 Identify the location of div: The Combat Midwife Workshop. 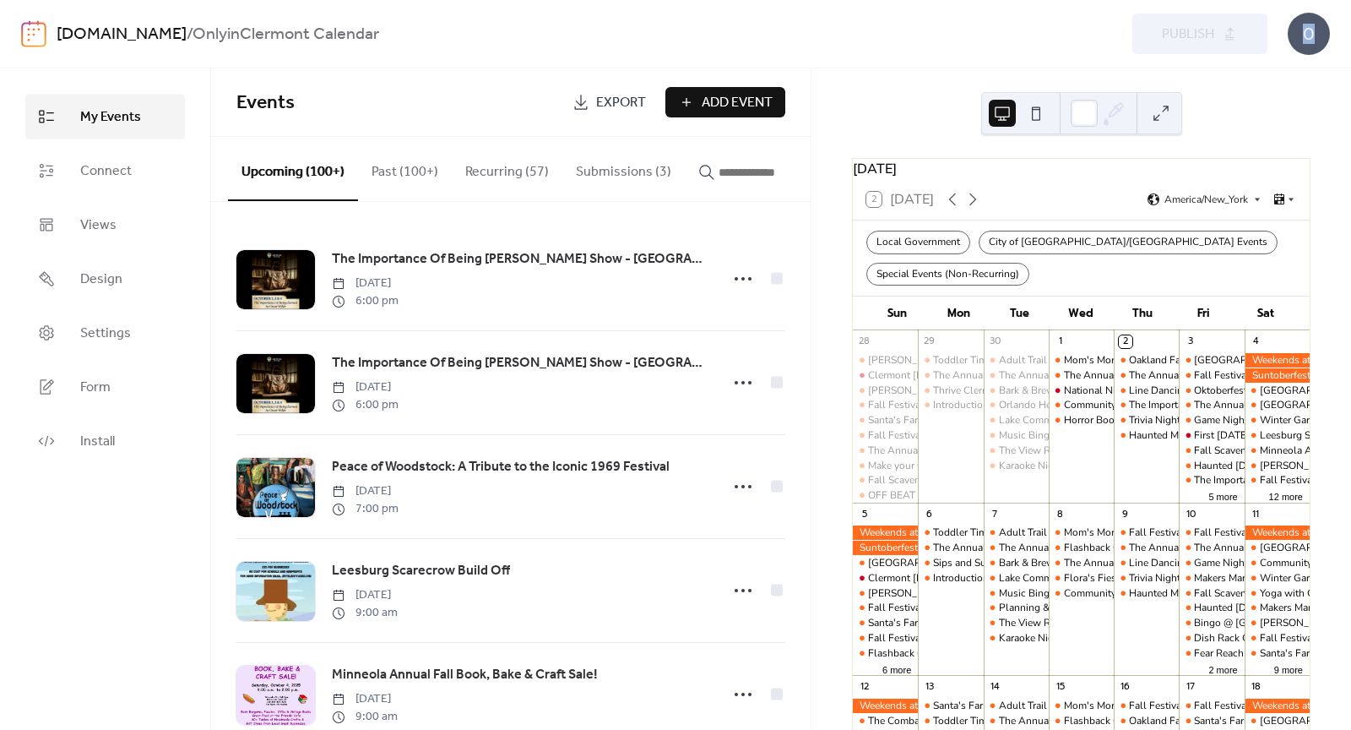
(885, 721).